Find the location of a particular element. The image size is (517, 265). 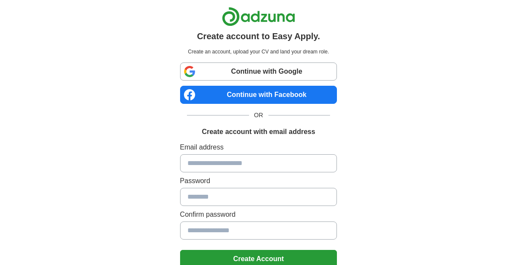

label: Confirm password is located at coordinates (258, 214).